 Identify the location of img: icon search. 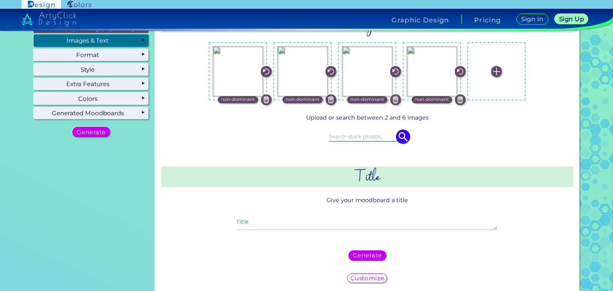
(403, 137).